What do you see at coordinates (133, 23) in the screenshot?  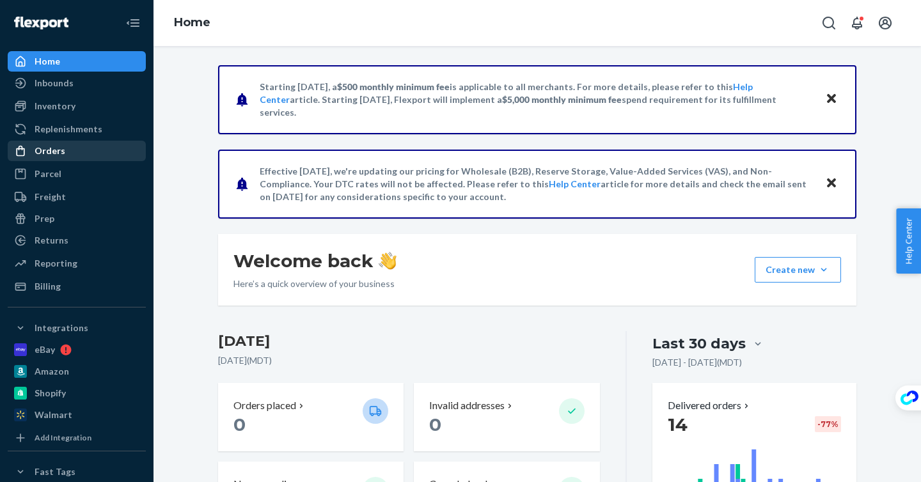 I see `button: Close Navigation` at bounding box center [133, 23].